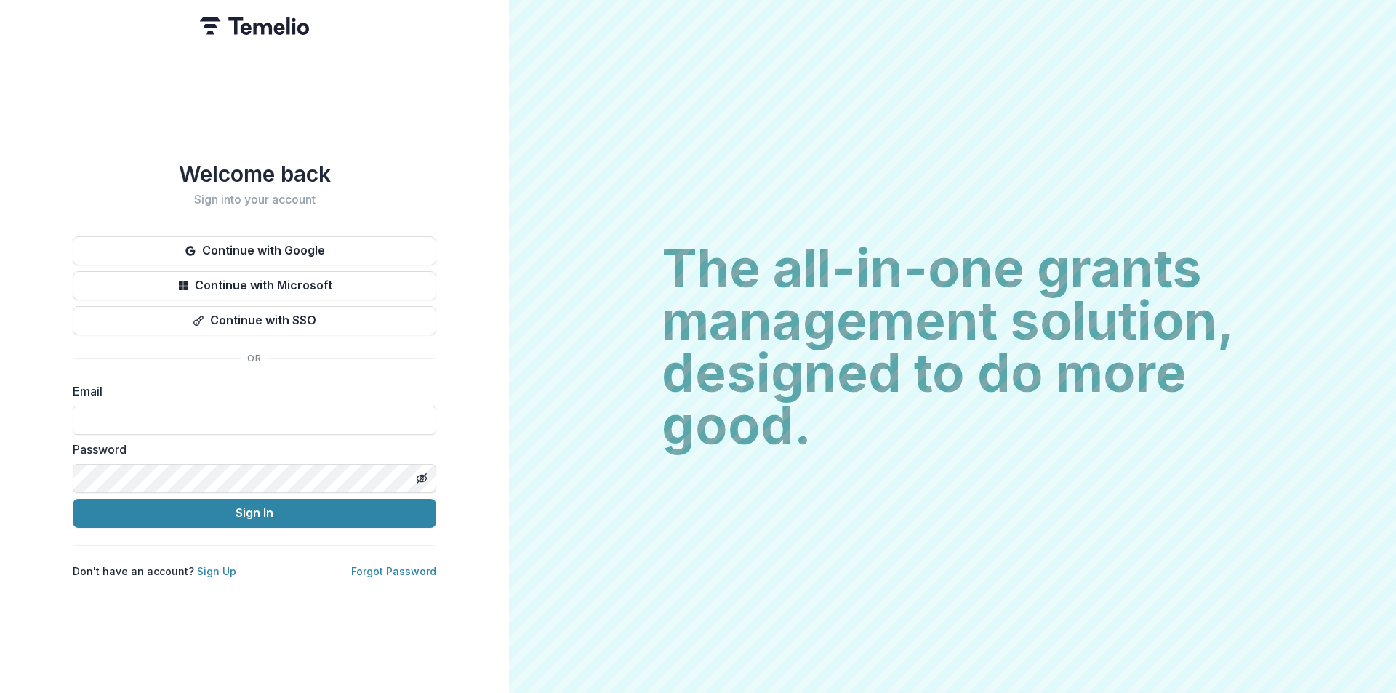 Image resolution: width=1396 pixels, height=693 pixels. What do you see at coordinates (255, 199) in the screenshot?
I see `h2: Sign into your account` at bounding box center [255, 199].